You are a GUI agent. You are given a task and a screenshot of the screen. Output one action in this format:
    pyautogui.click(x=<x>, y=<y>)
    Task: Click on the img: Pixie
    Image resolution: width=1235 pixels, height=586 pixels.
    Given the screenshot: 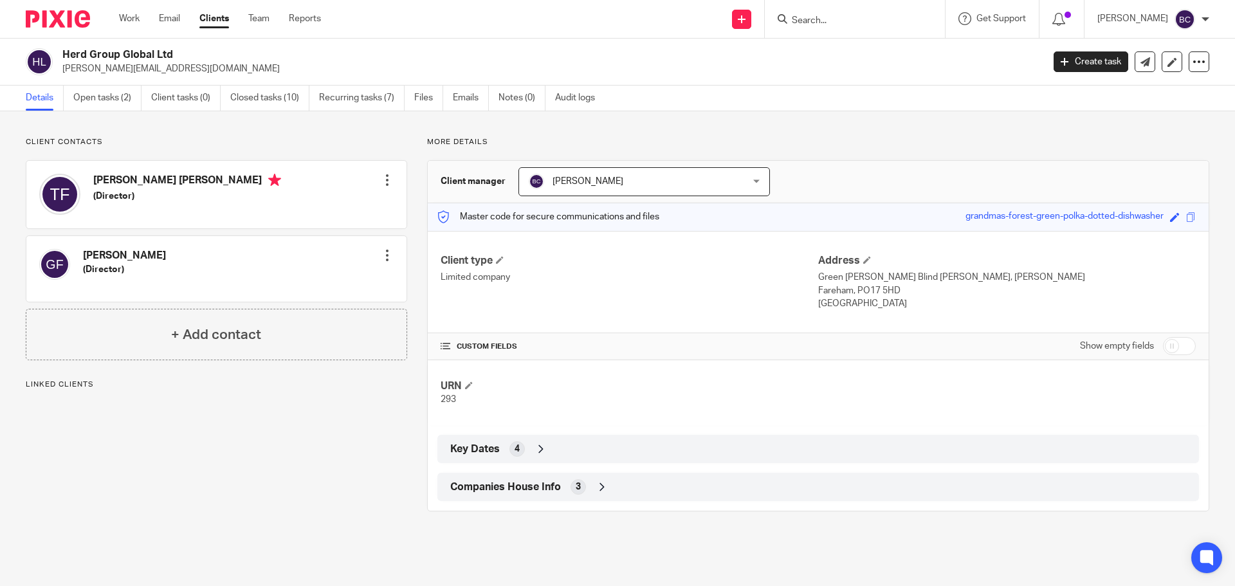 What is the action you would take?
    pyautogui.click(x=58, y=19)
    